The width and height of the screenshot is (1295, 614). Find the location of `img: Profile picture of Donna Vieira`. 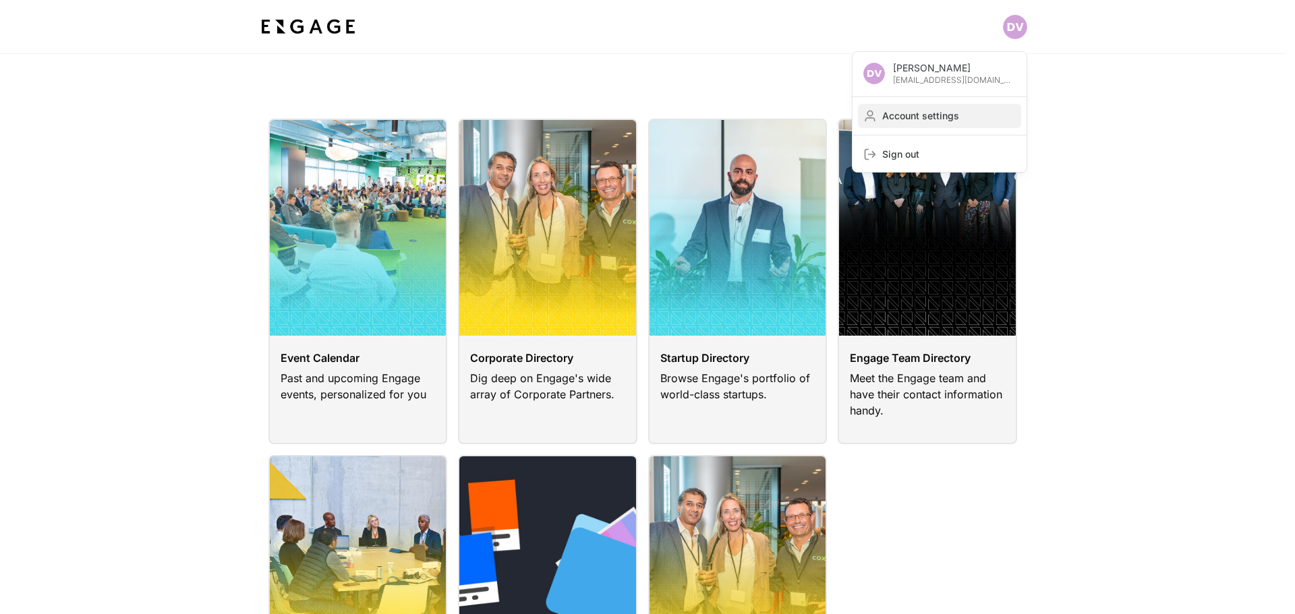

img: Profile picture of Donna Vieira is located at coordinates (874, 74).